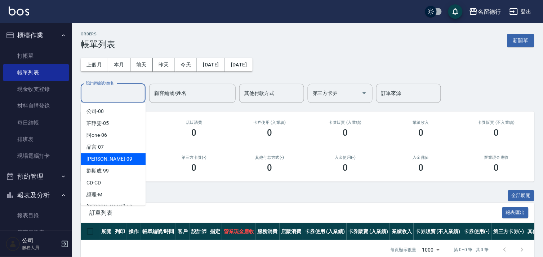 The image size is (543, 257). Describe the element at coordinates (455, 12) in the screenshot. I see `button: save` at that location.